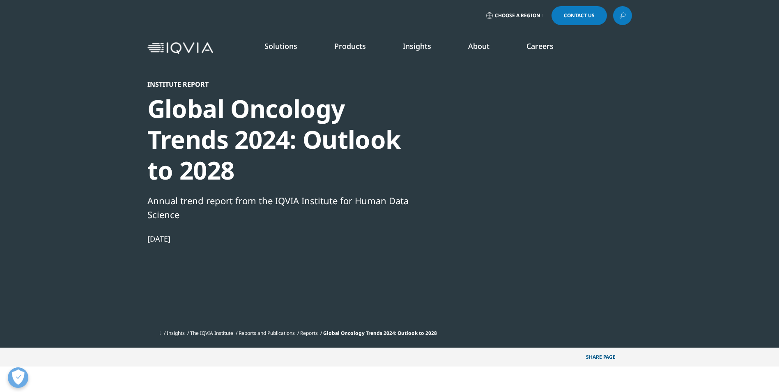 This screenshot has width=779, height=392. I want to click on div: Institute Report, so click(288, 84).